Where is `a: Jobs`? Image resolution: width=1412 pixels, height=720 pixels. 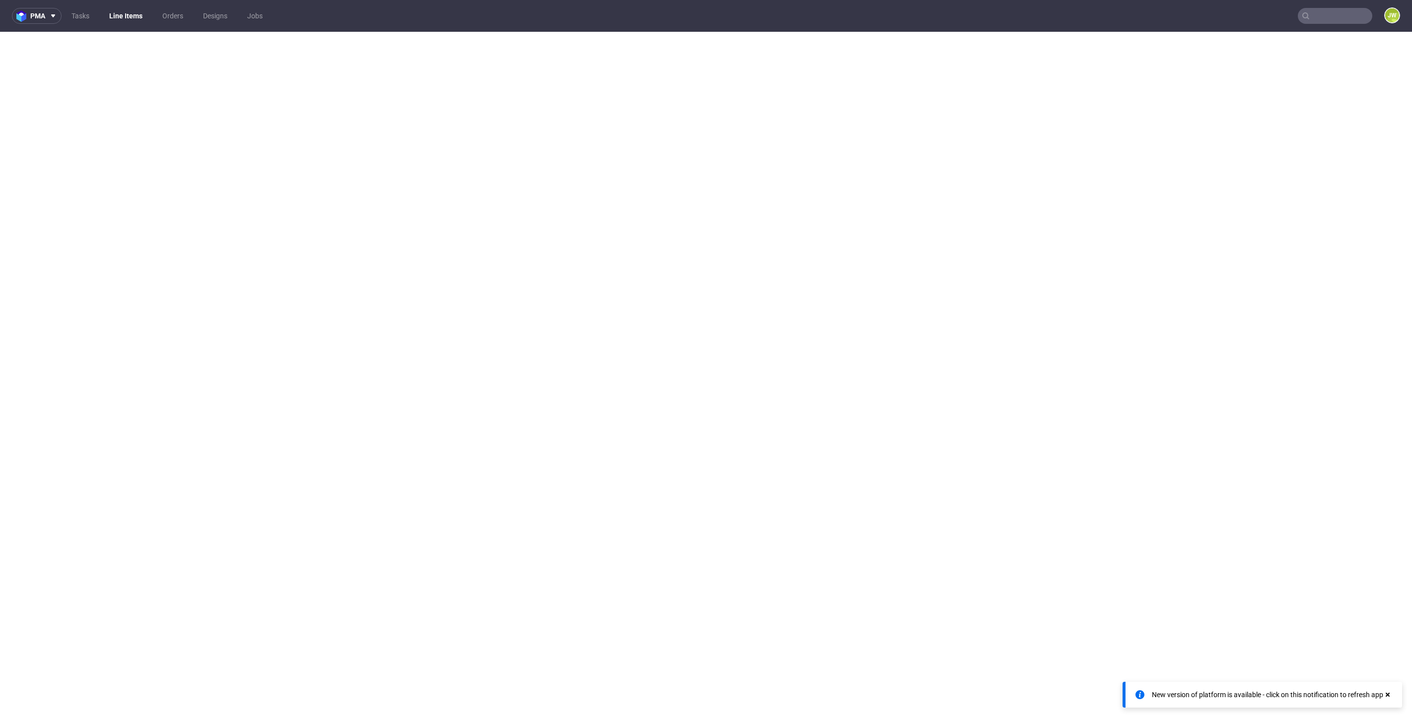
a: Jobs is located at coordinates (255, 16).